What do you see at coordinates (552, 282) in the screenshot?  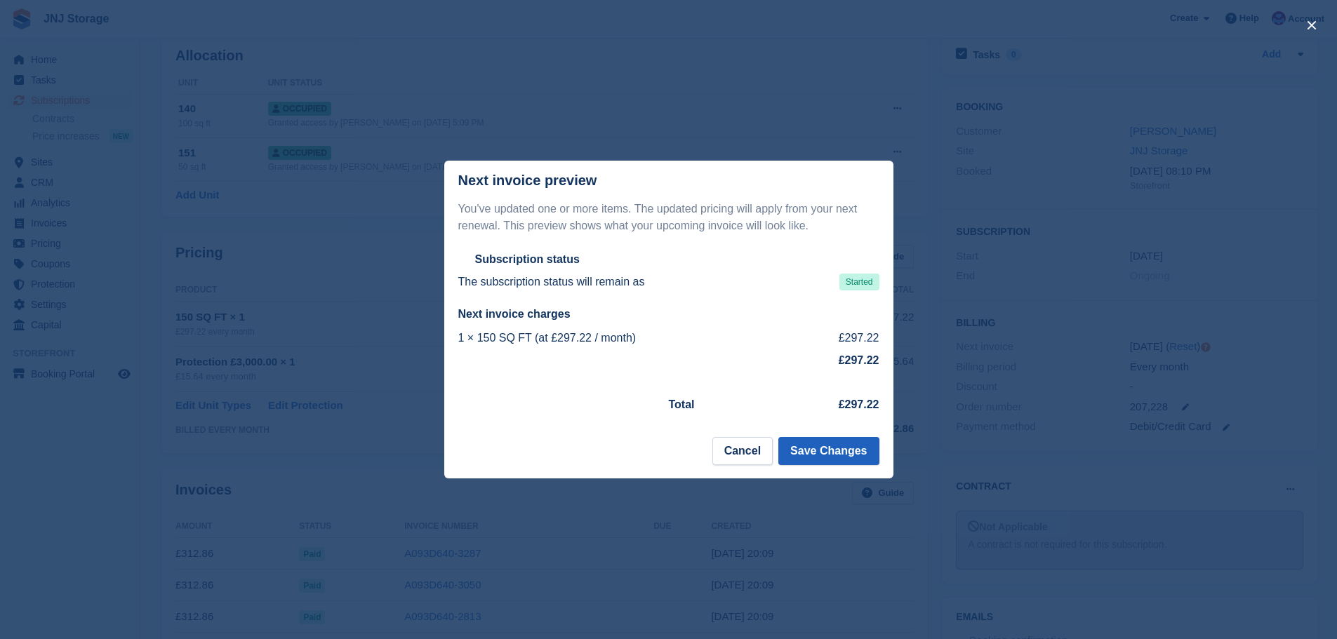 I see `p: The subscription status will remain as` at bounding box center [552, 282].